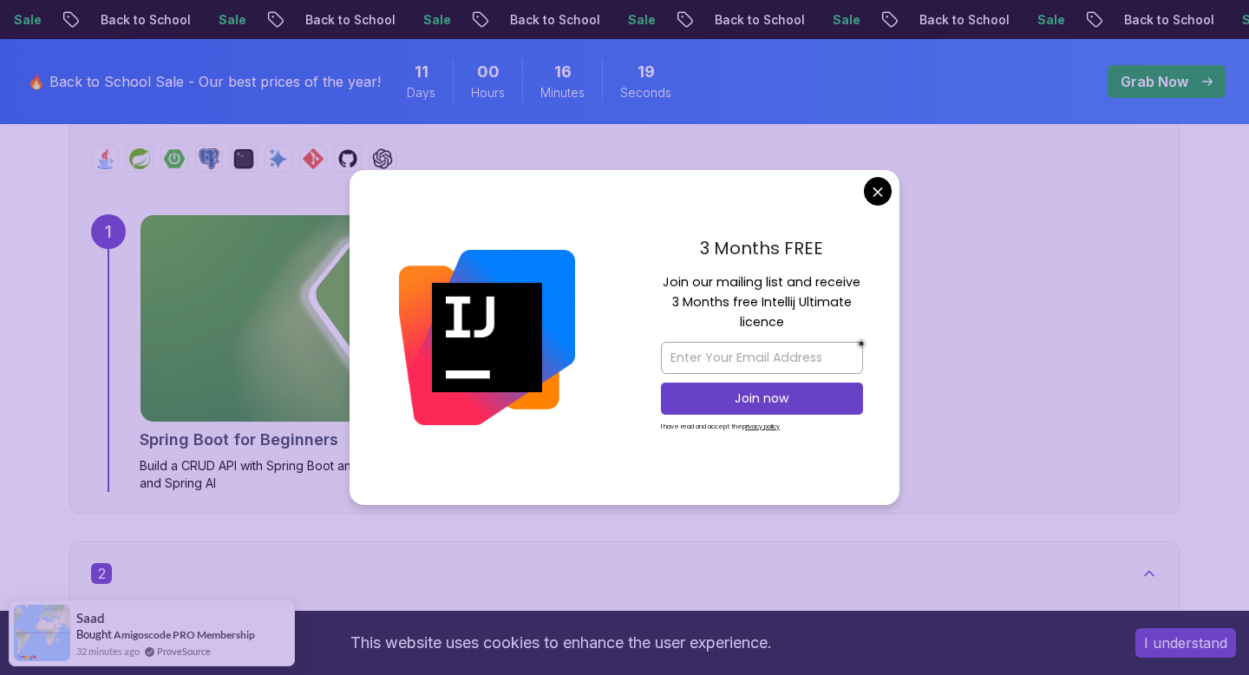 This screenshot has height=675, width=1249. I want to click on img: ai logo, so click(278, 159).